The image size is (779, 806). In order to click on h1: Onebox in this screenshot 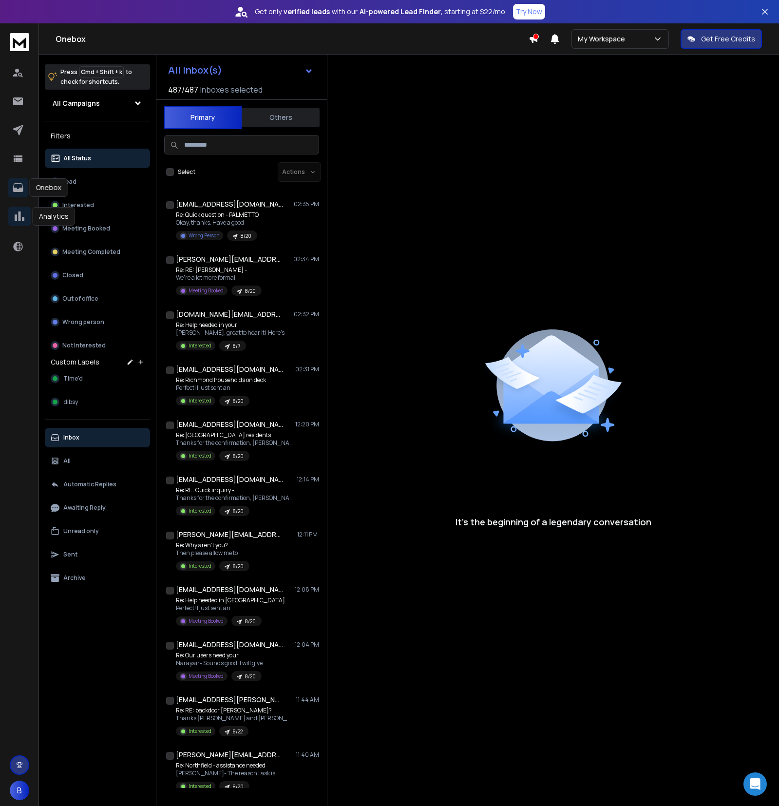, I will do `click(292, 39)`.